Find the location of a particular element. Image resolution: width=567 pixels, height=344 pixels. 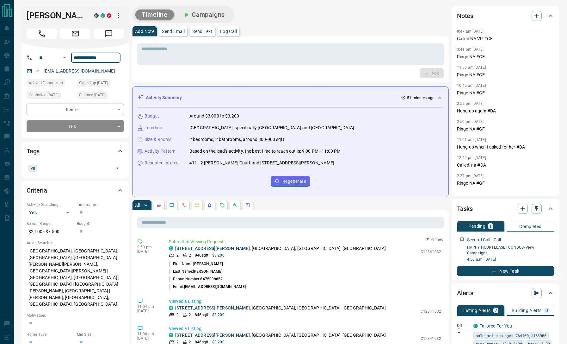

p: Viewed a Listing is located at coordinates (305, 301).